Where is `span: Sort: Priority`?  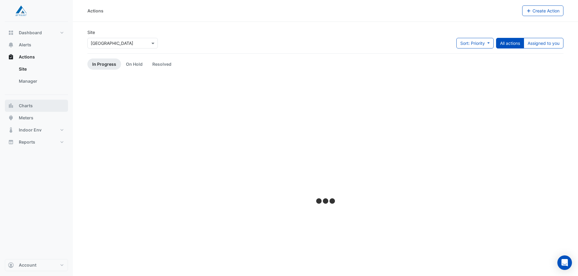
span: Sort: Priority is located at coordinates (473, 43).